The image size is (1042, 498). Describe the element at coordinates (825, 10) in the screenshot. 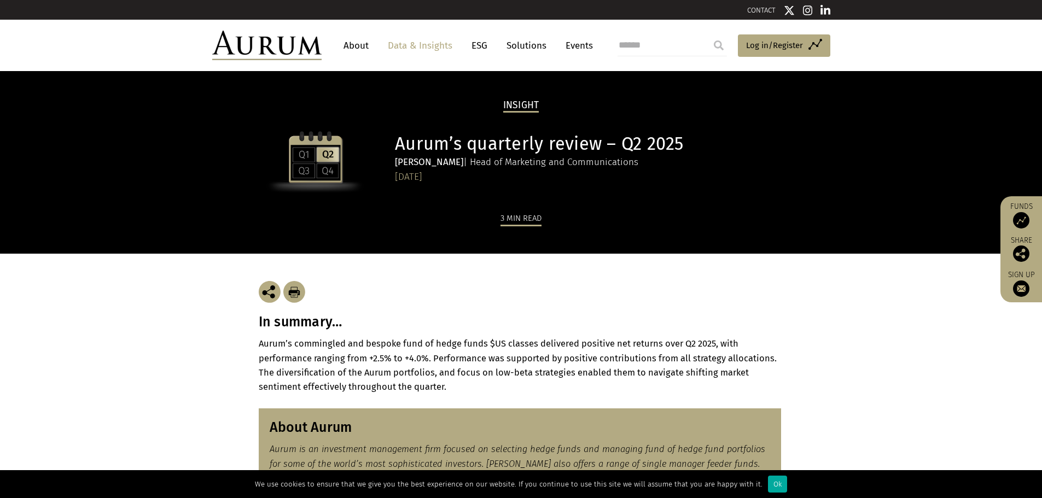

I see `img: Linkedin icon` at that location.